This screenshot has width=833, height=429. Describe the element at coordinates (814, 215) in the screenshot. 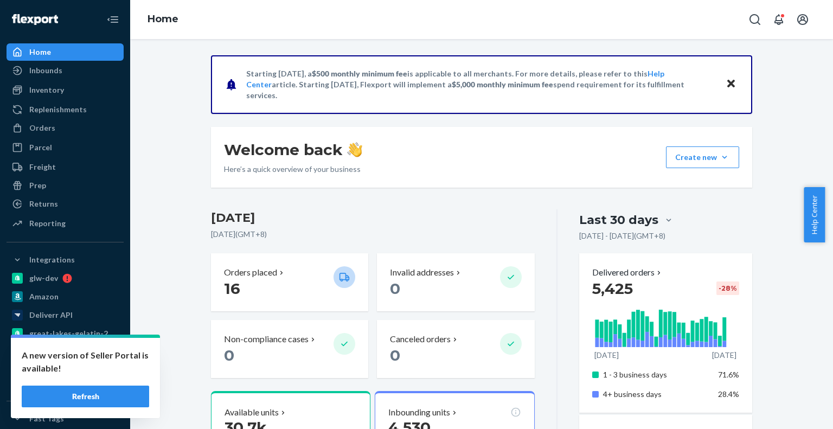

I see `span: Help Center` at that location.